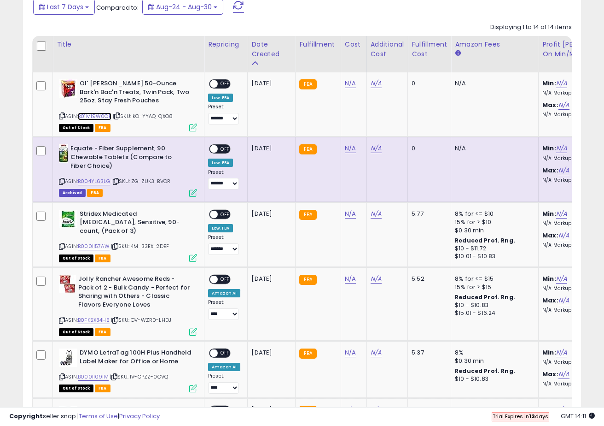 Image resolution: width=604 pixels, height=426 pixels. Describe the element at coordinates (428, 279) in the screenshot. I see `div: 5.52` at that location.